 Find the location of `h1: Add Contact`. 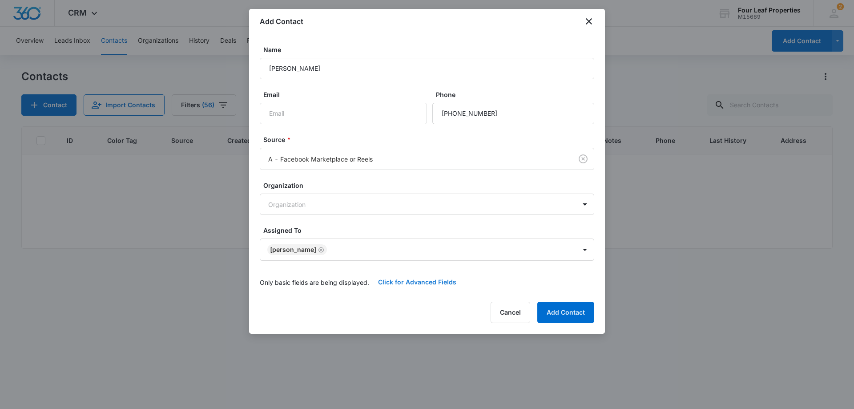

h1: Add Contact is located at coordinates (281, 21).